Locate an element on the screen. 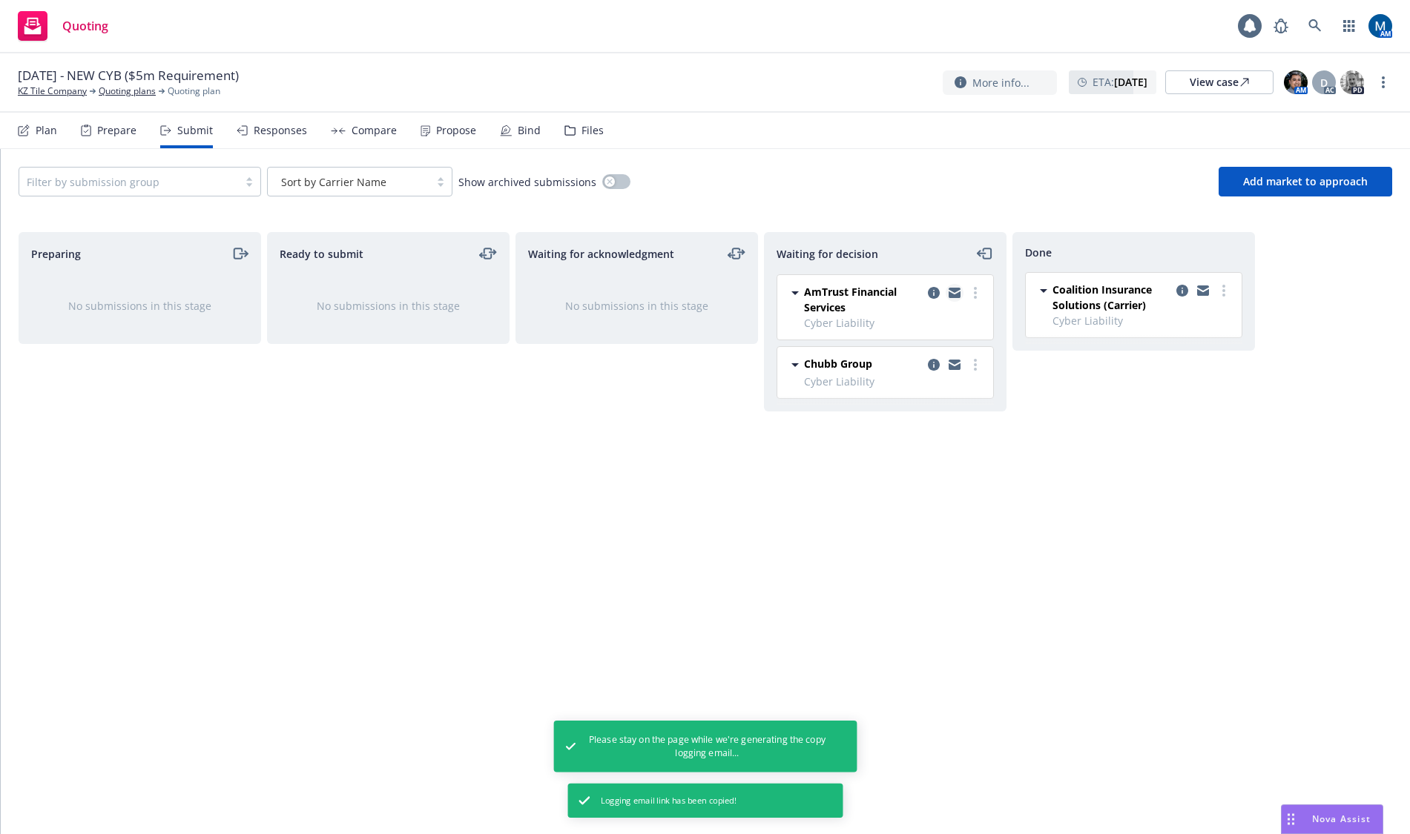 This screenshot has width=1410, height=834. span: Preparing is located at coordinates (56, 254).